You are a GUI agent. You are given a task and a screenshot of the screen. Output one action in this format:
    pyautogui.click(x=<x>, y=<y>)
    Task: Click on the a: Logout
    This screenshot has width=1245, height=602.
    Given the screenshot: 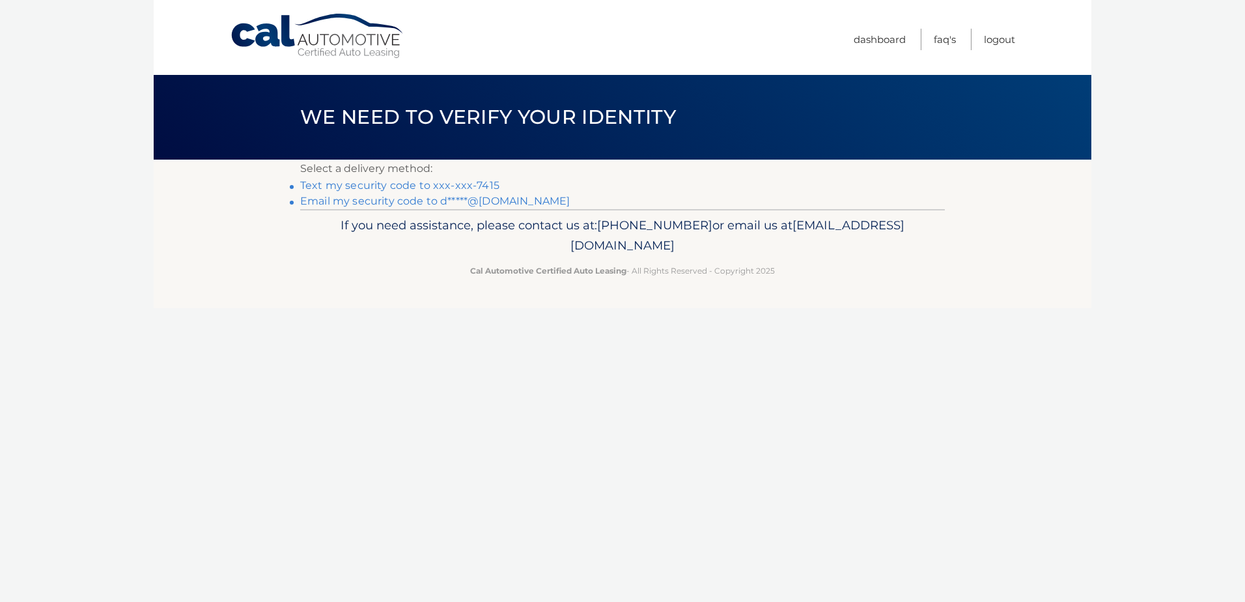 What is the action you would take?
    pyautogui.click(x=1000, y=39)
    